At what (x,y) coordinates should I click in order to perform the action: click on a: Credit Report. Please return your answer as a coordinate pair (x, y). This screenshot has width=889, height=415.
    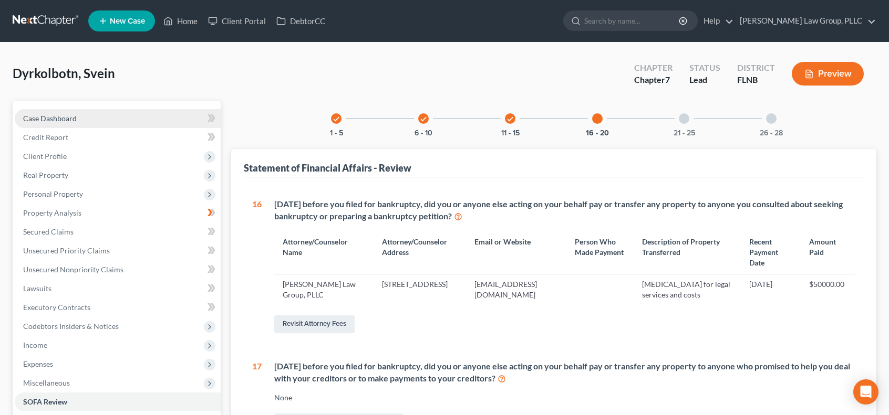
    Looking at the image, I should click on (118, 138).